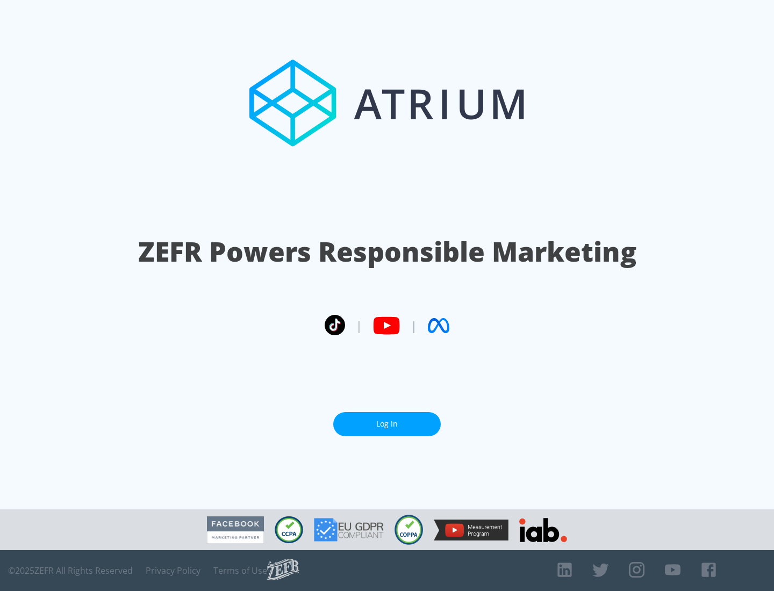  Describe the element at coordinates (235, 530) in the screenshot. I see `img: Facebook Marketing Partner` at that location.